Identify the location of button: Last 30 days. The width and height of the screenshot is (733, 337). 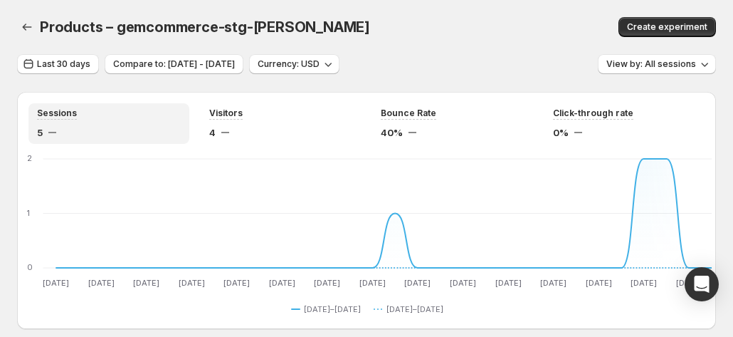
(58, 64).